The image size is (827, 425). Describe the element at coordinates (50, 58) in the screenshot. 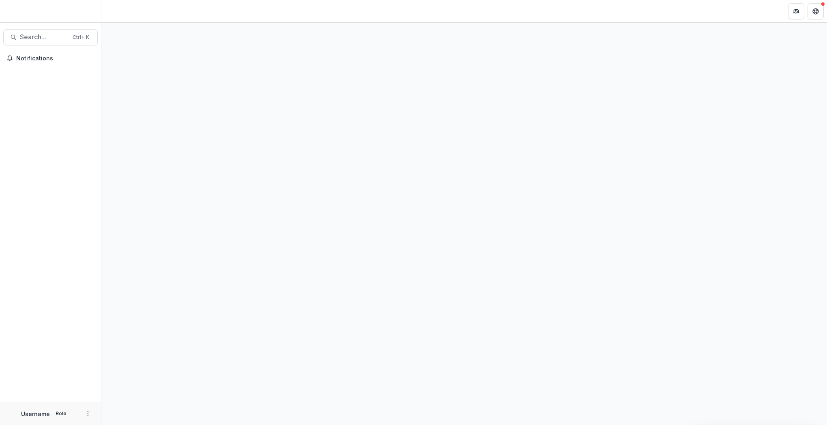

I see `button: Notifications` at that location.